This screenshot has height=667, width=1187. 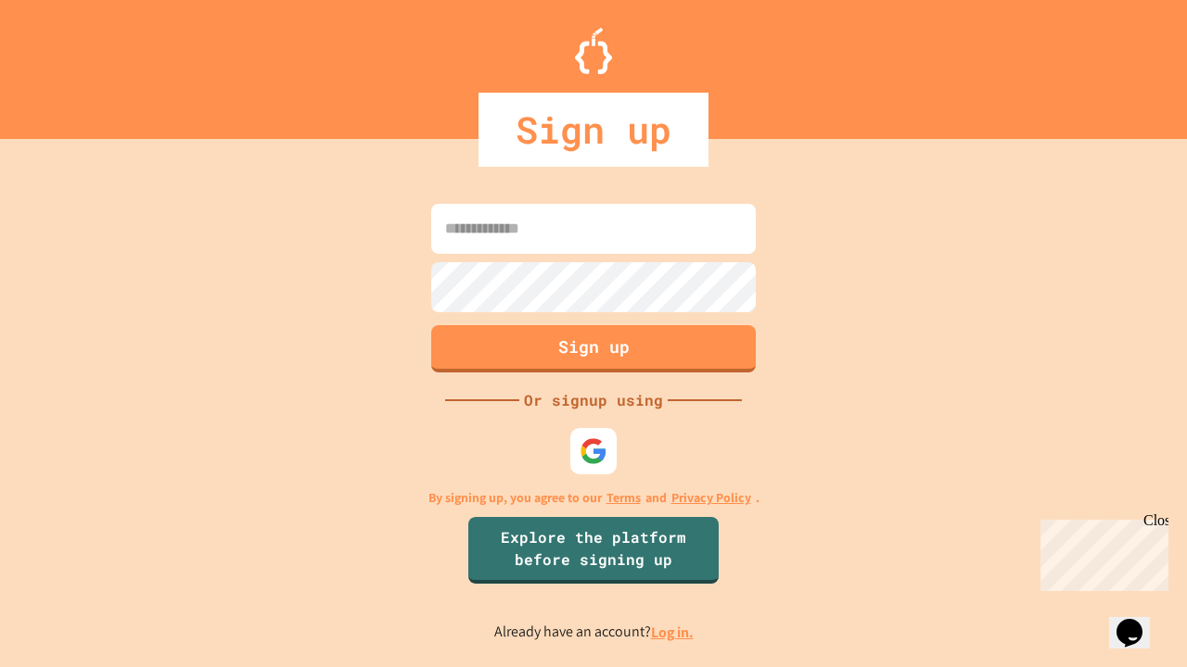 I want to click on div: Chat with us now!Close, so click(x=68, y=62).